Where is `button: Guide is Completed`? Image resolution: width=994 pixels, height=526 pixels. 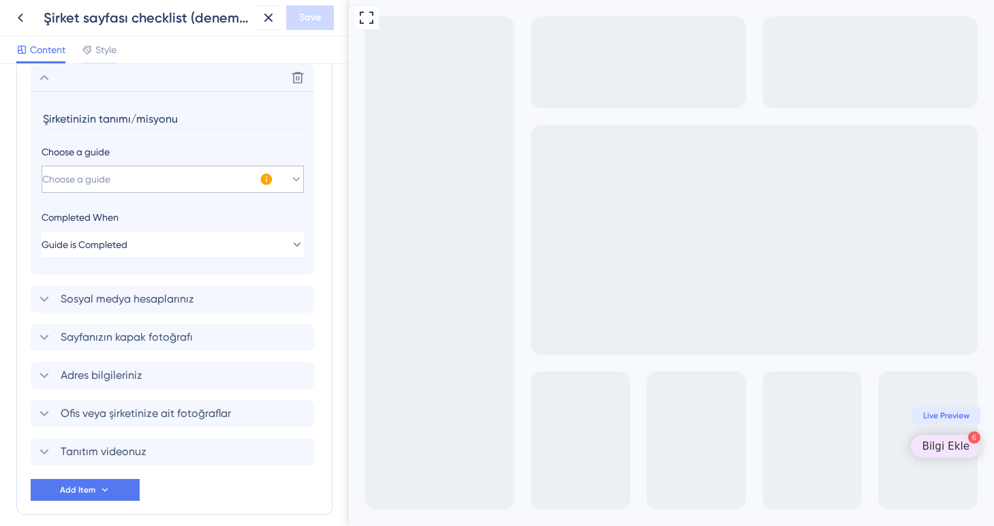
button: Guide is Completed is located at coordinates (172, 245).